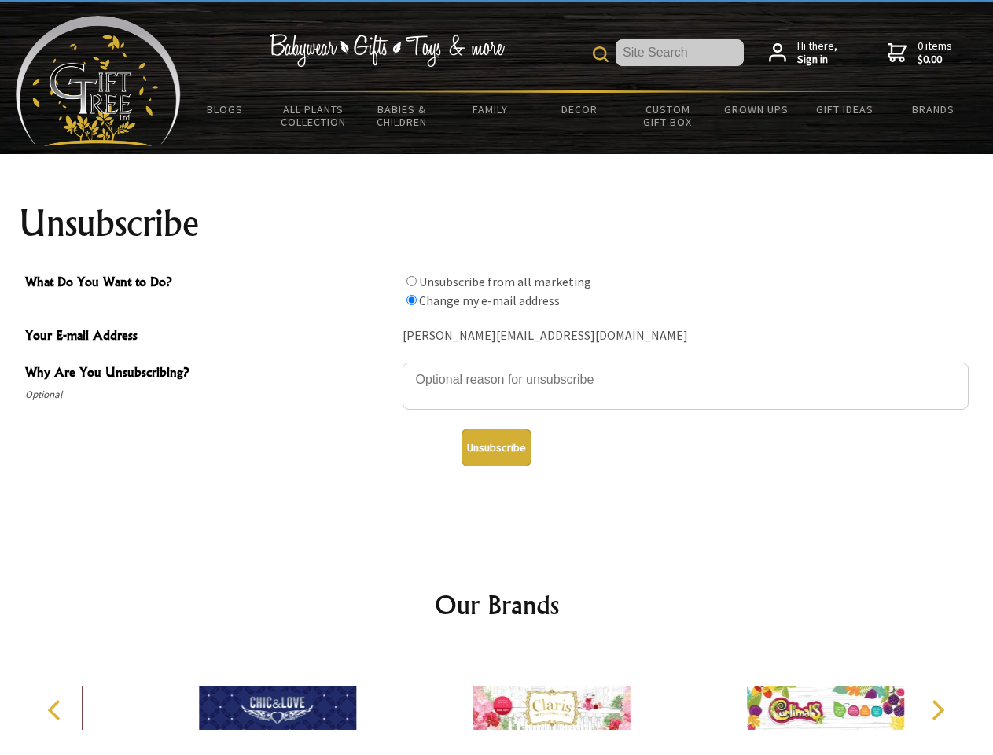 The height and width of the screenshot is (755, 993). I want to click on span: Optional, so click(210, 395).